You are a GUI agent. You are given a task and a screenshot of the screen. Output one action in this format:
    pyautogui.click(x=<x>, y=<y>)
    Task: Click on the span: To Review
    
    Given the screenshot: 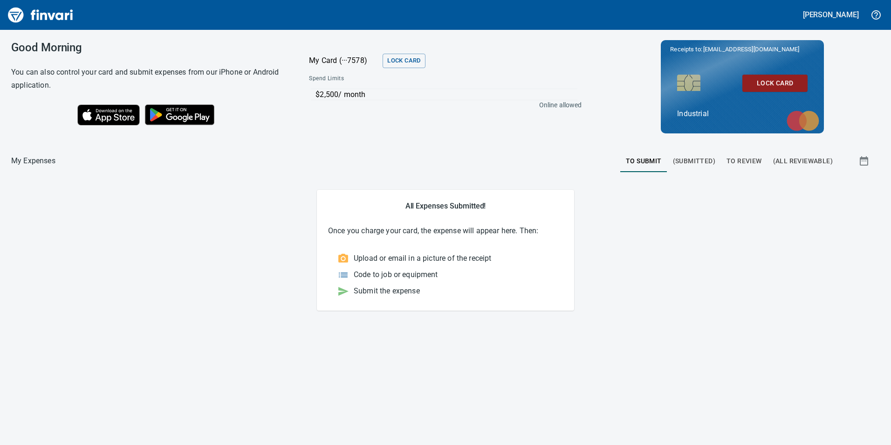 What is the action you would take?
    pyautogui.click(x=744, y=161)
    